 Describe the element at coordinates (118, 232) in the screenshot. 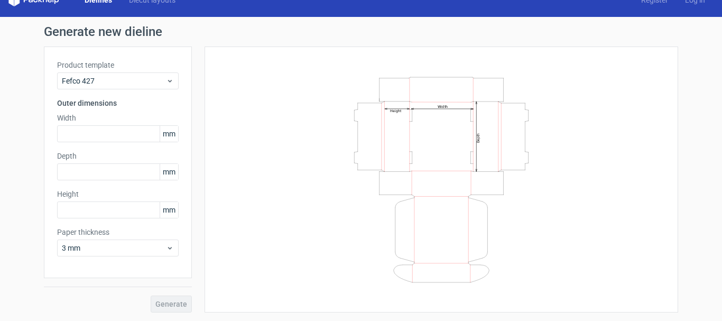

I see `label: Paper thickness` at that location.